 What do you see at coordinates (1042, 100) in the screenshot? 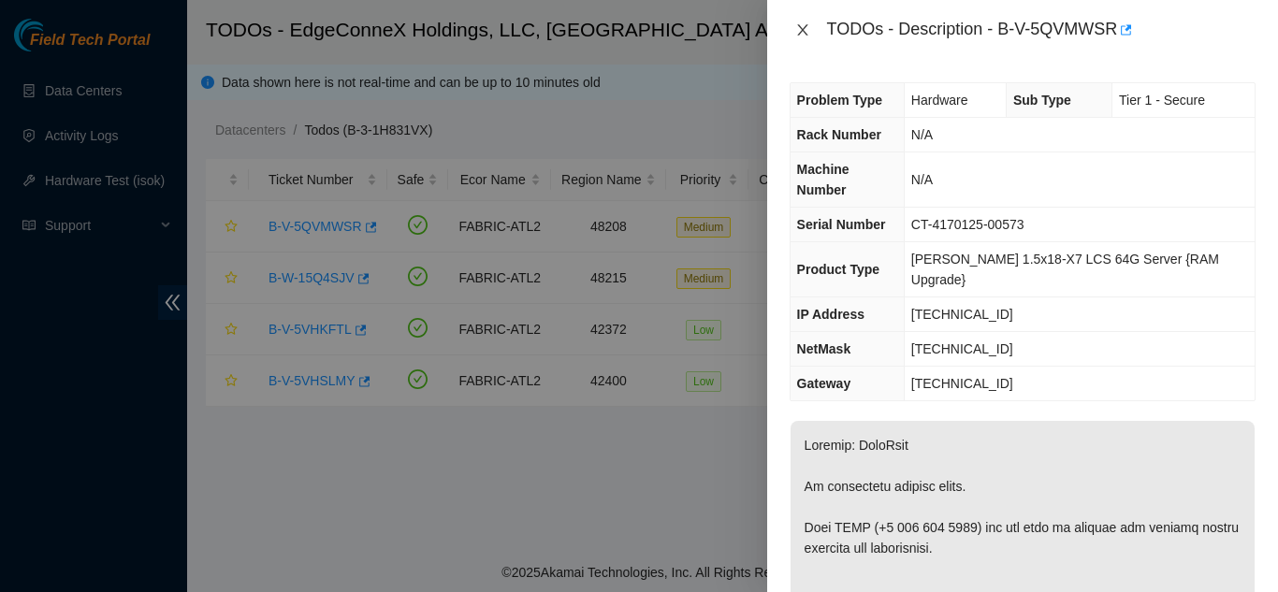
I see `span: Sub Type` at bounding box center [1042, 100].